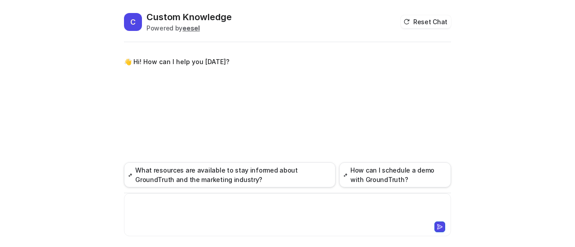 The height and width of the screenshot is (247, 575). I want to click on h2: Custom Knowledge, so click(189, 17).